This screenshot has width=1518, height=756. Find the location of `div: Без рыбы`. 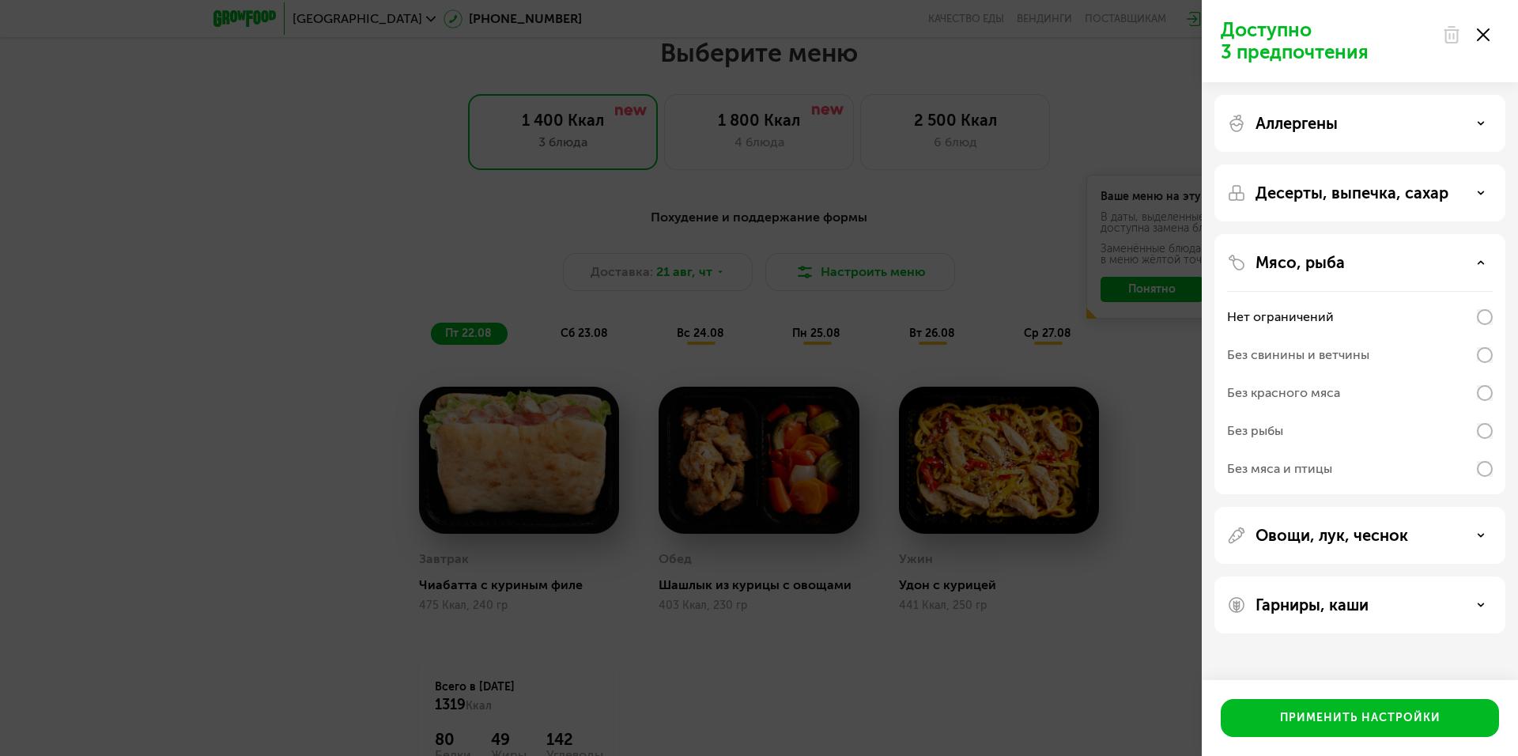

div: Без рыбы is located at coordinates (1255, 431).